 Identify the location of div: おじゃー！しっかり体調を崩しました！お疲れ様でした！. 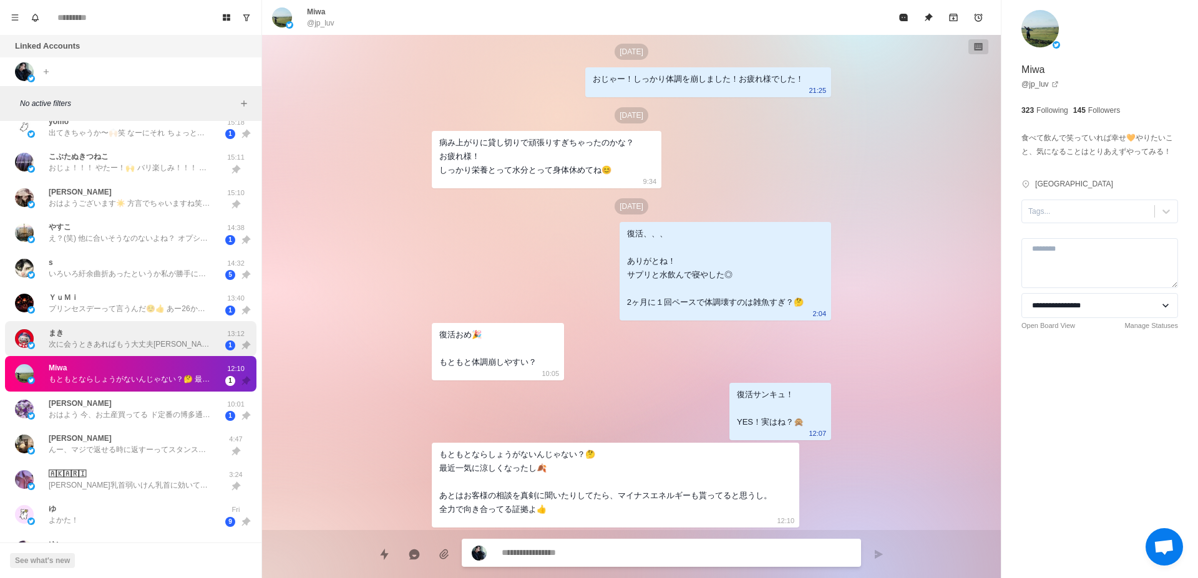
(698, 79).